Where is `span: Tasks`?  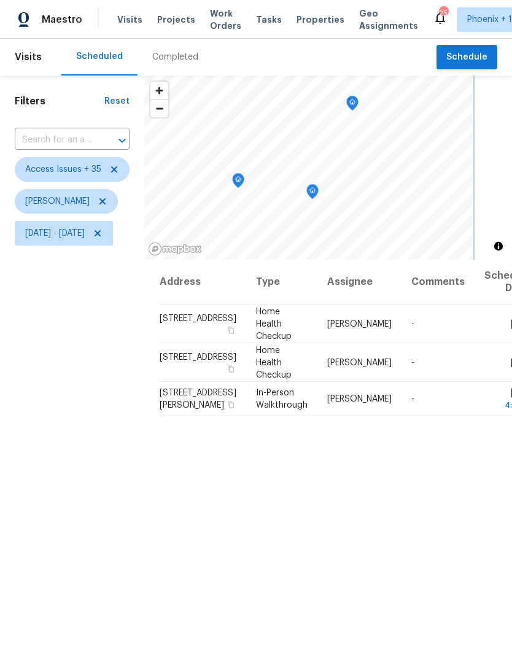
span: Tasks is located at coordinates (269, 20).